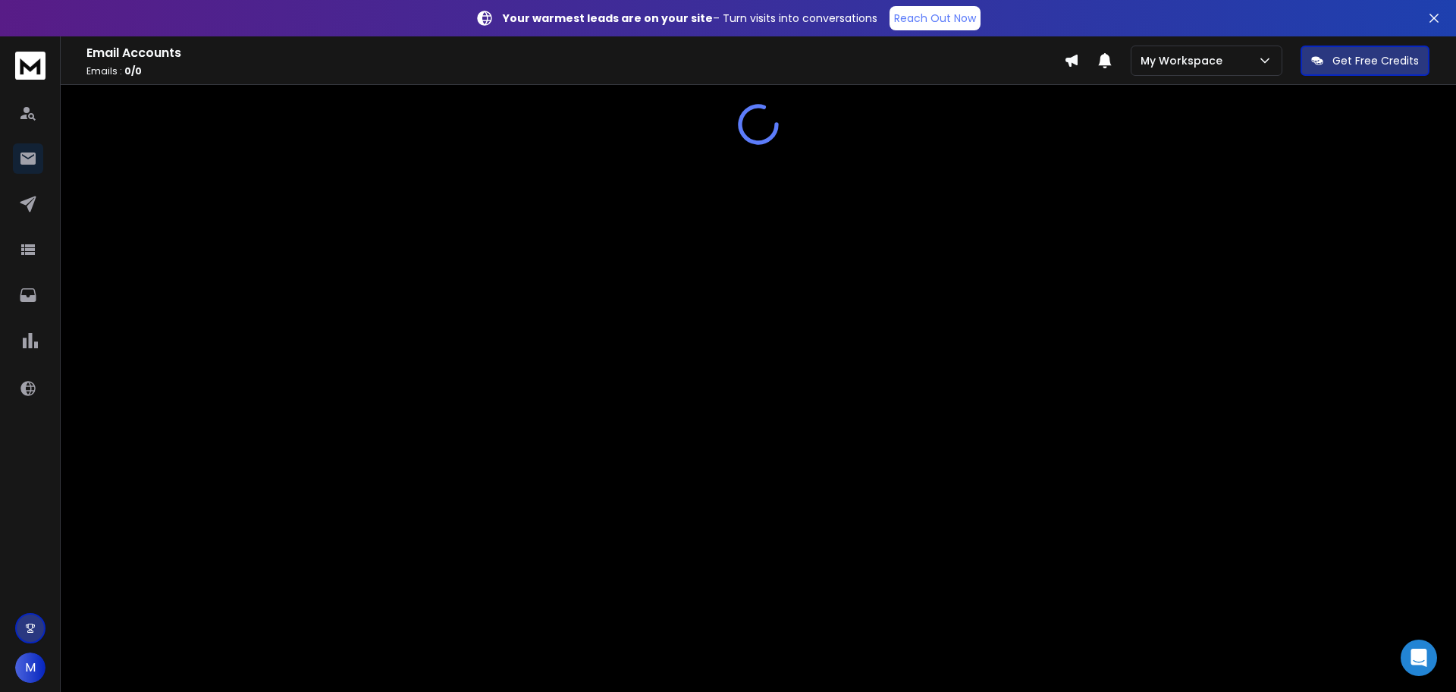 This screenshot has width=1456, height=692. What do you see at coordinates (575, 71) in the screenshot?
I see `p: Emails :` at bounding box center [575, 71].